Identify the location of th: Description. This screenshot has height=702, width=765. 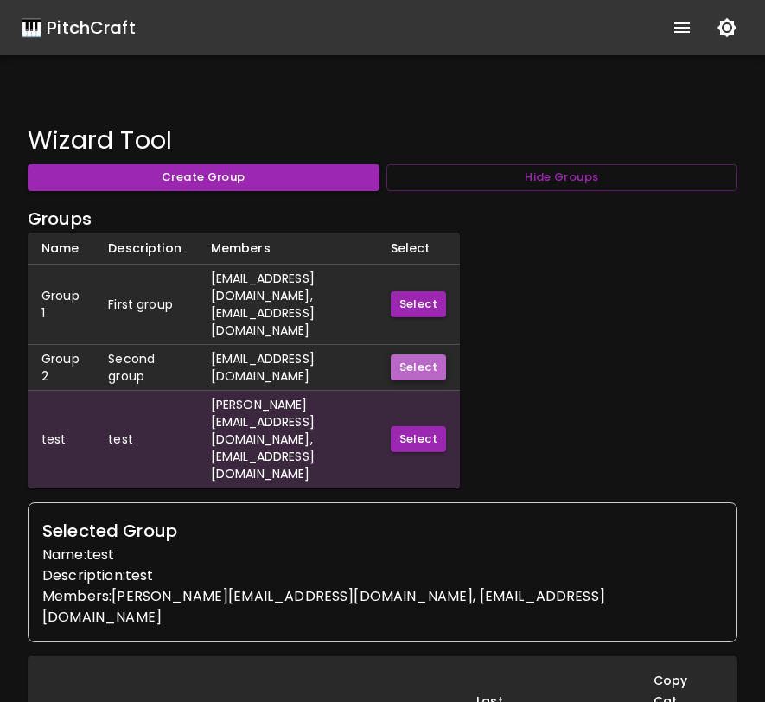
(145, 248).